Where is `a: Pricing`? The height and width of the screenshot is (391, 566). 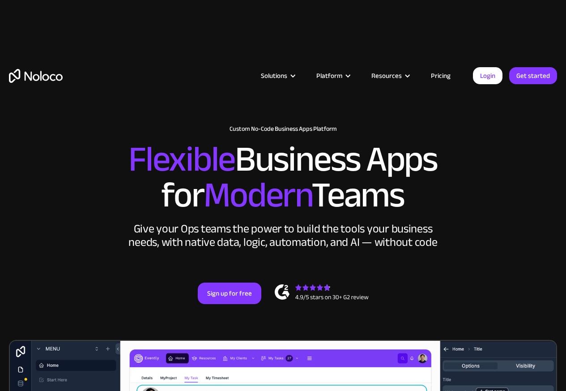 a: Pricing is located at coordinates (441, 76).